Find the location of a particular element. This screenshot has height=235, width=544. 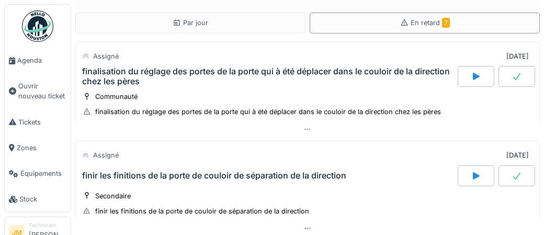

div: Par jour is located at coordinates (190, 22).